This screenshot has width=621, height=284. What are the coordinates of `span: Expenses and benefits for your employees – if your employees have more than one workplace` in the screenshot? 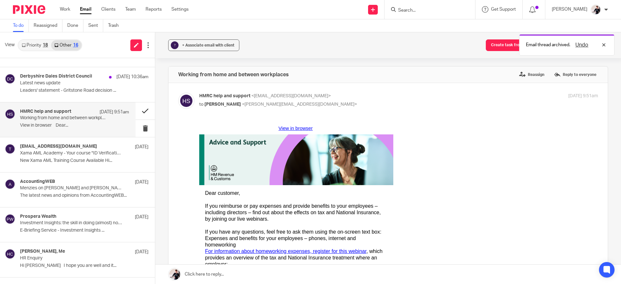 It's located at (96, 182).